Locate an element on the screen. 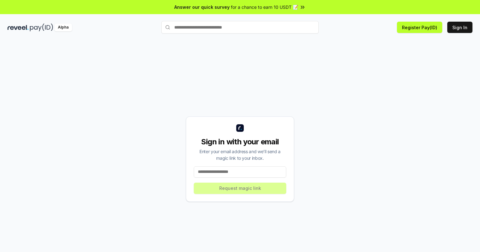  div: Alpha is located at coordinates (63, 27).